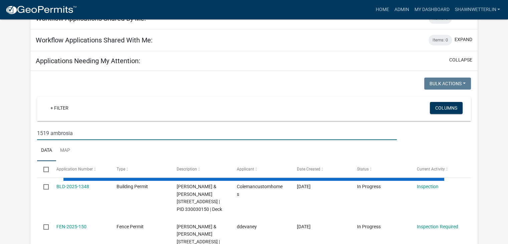  Describe the element at coordinates (440, 40) in the screenshot. I see `div: Items: 0` at that location.